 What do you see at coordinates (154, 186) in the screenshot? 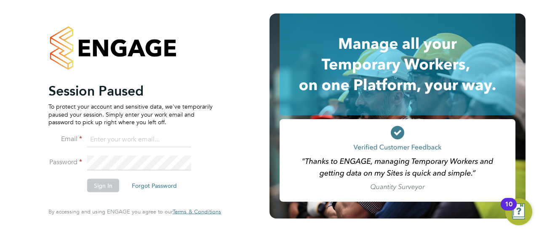
I see `button: Forgot Password` at bounding box center [154, 186].